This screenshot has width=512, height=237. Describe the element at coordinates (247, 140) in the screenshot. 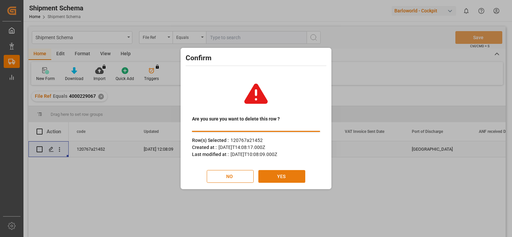

I see `span: 120767a21452` at that location.